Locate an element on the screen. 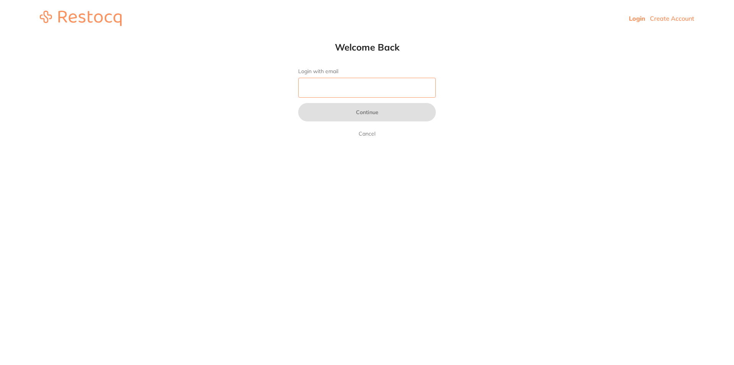 This screenshot has height=365, width=734. img: restocq_logo.svg is located at coordinates (81, 18).